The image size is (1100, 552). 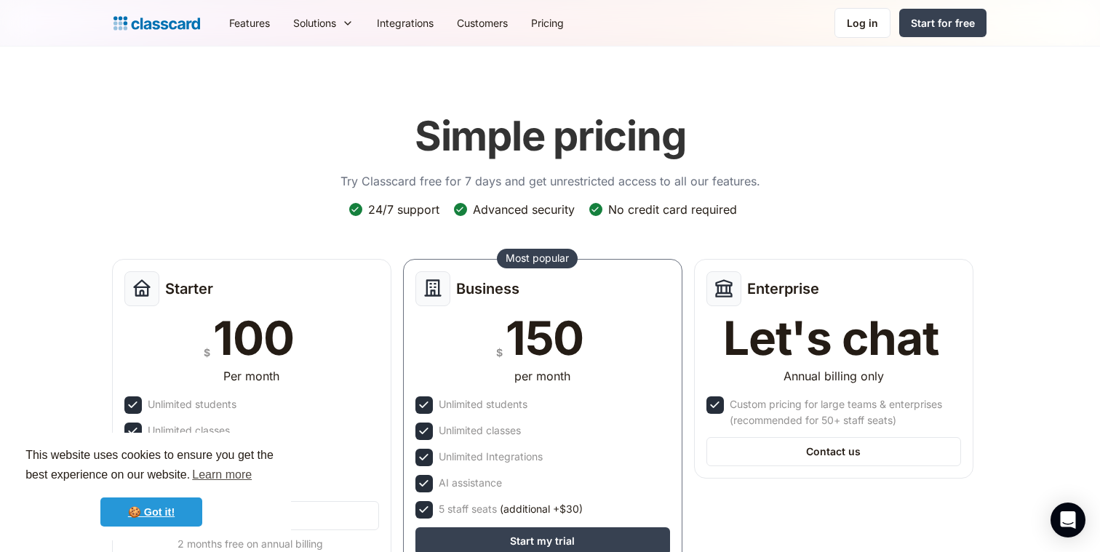 I want to click on h2: Starter, so click(x=189, y=289).